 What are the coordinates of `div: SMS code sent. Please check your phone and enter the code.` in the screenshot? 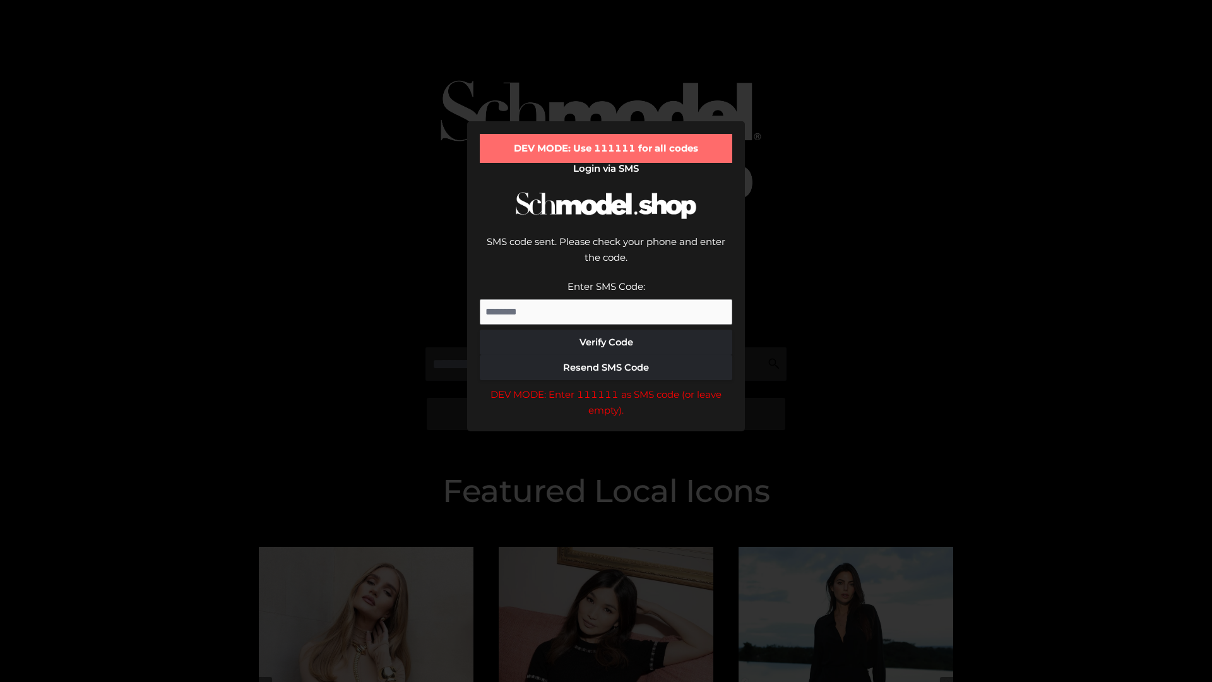 It's located at (606, 256).